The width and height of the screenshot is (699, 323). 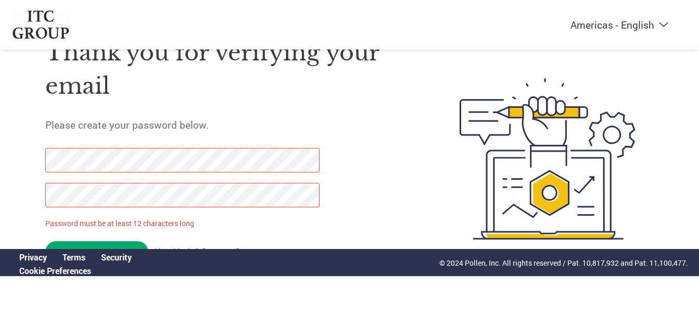 What do you see at coordinates (228, 124) in the screenshot?
I see `h5: Please create your password below.` at bounding box center [228, 124].